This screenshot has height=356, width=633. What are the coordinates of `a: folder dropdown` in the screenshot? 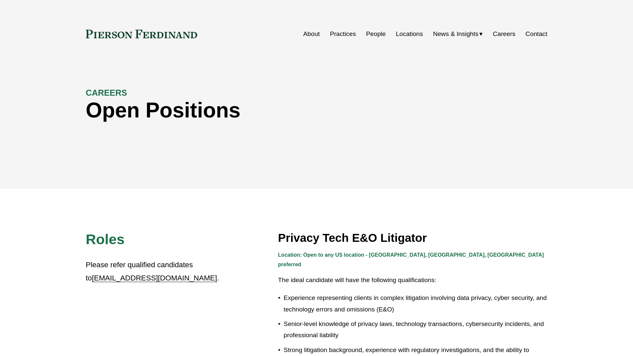 It's located at (458, 34).